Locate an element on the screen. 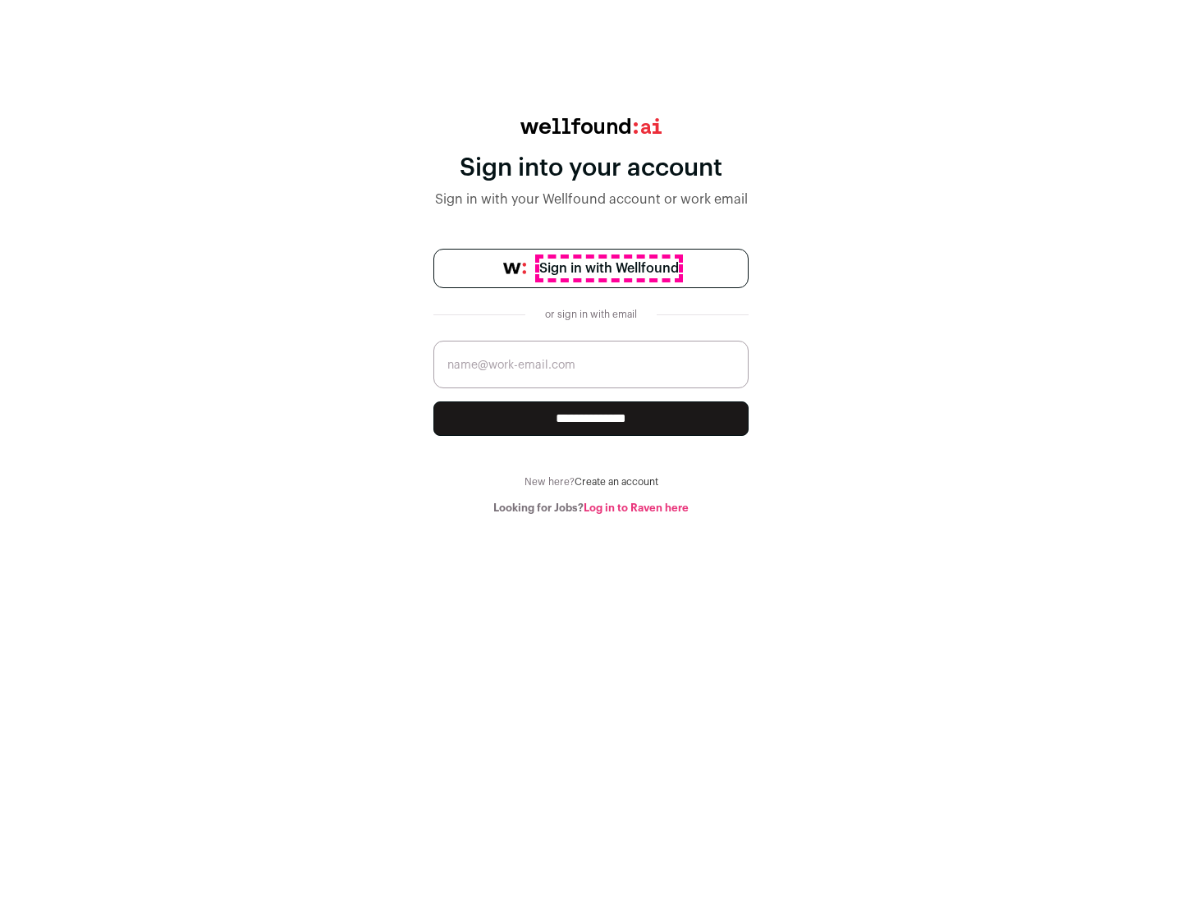 The image size is (1182, 903). input: name@work-email.com is located at coordinates (591, 365).